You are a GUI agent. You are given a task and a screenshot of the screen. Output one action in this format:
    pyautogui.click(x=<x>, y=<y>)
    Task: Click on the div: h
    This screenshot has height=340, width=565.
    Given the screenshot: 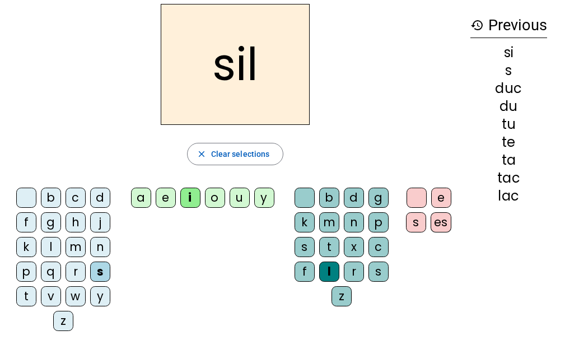 What is the action you would take?
    pyautogui.click(x=76, y=222)
    